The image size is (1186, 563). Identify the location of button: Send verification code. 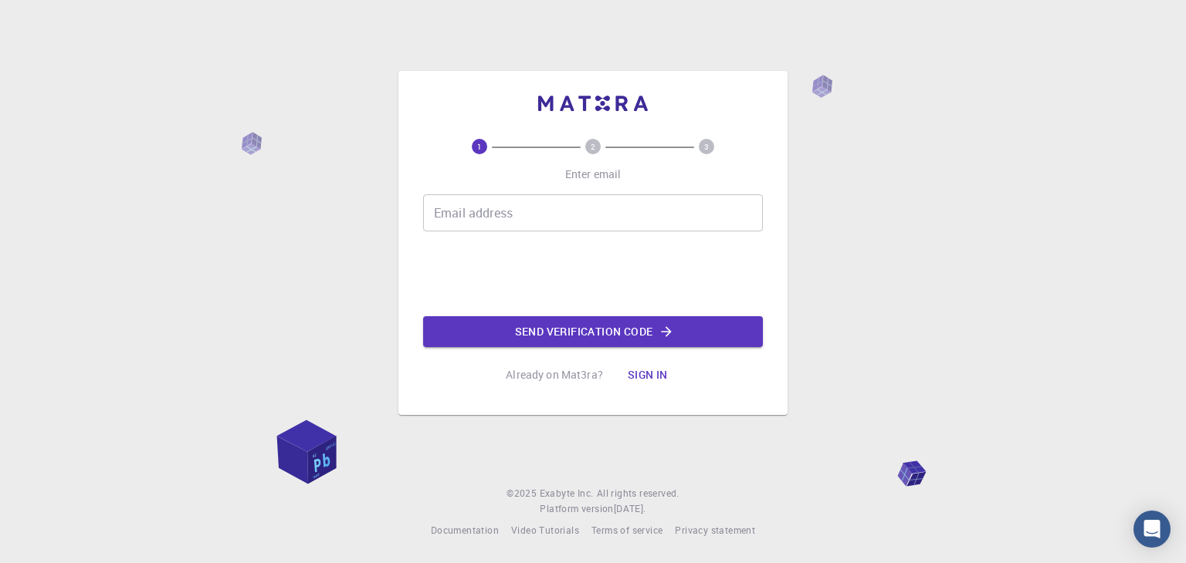
(593, 332).